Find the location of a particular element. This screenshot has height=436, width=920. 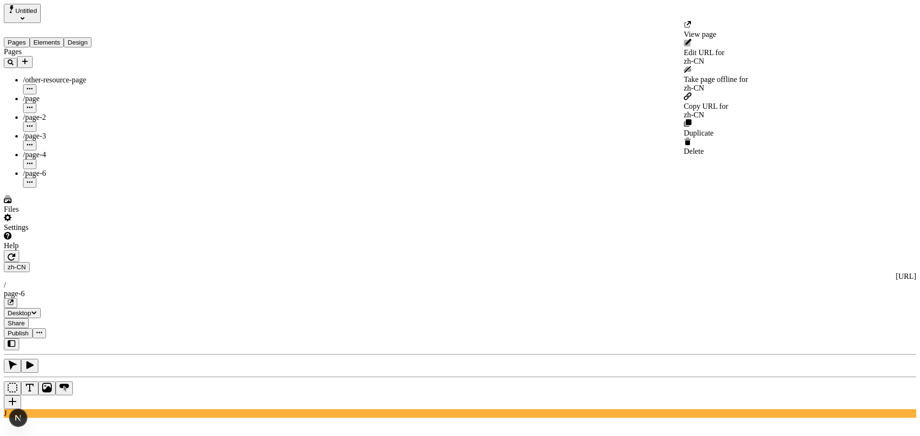

button: Button is located at coordinates (64, 388).